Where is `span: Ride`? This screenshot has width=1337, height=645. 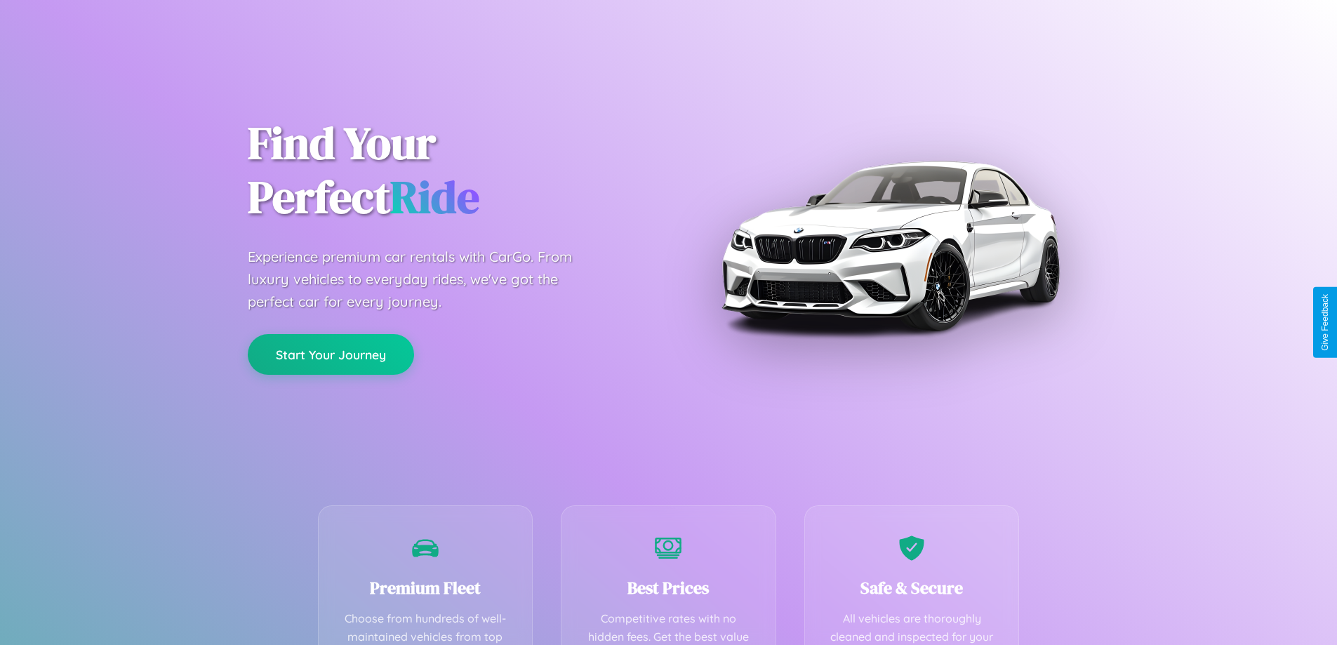
span: Ride is located at coordinates (434, 197).